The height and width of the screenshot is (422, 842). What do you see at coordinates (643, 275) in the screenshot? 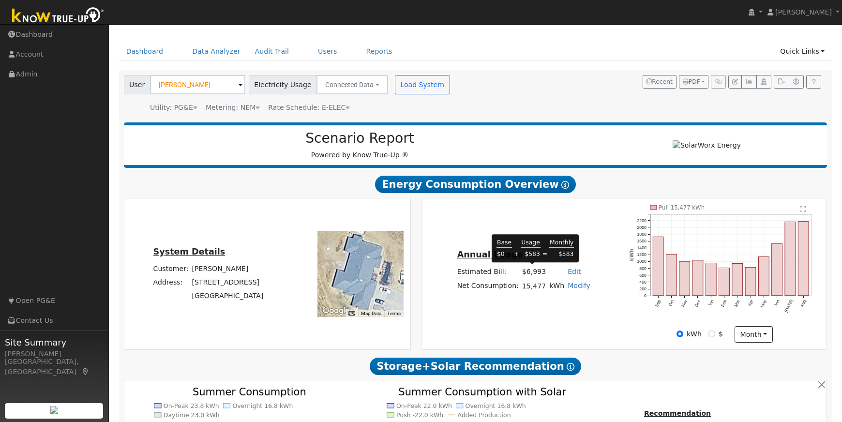
I see `text: 600` at bounding box center [643, 275].